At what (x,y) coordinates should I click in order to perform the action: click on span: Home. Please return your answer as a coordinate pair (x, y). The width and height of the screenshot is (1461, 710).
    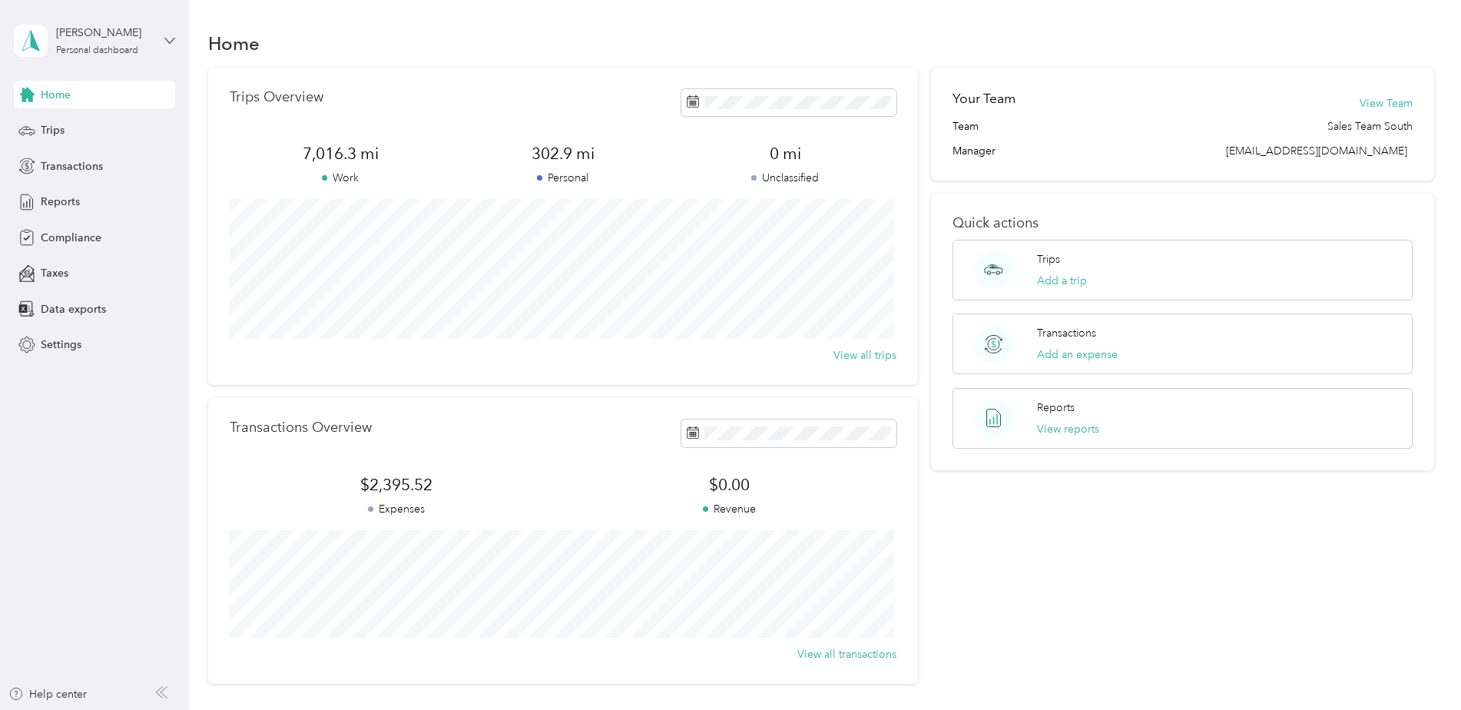
    Looking at the image, I should click on (55, 94).